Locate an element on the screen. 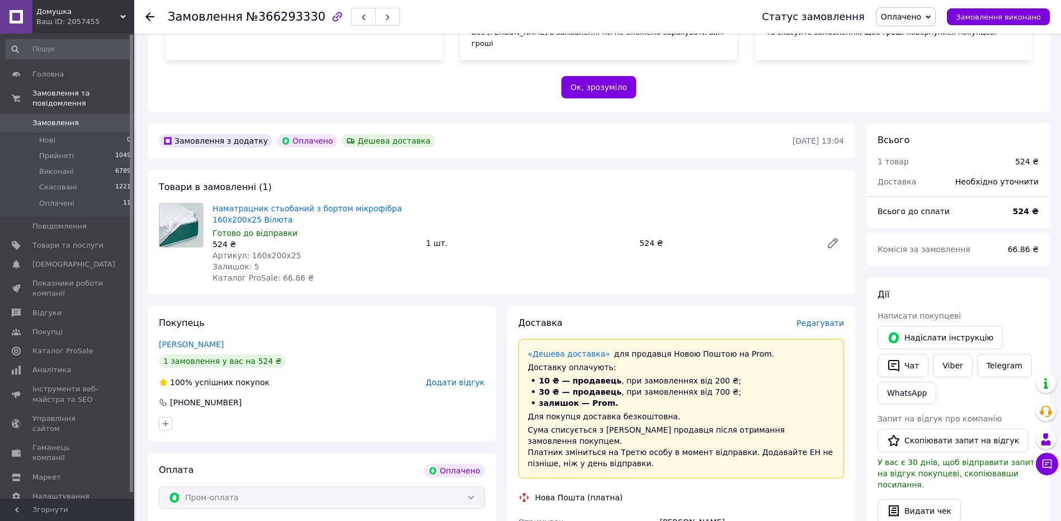  span: 0 is located at coordinates (129, 140).